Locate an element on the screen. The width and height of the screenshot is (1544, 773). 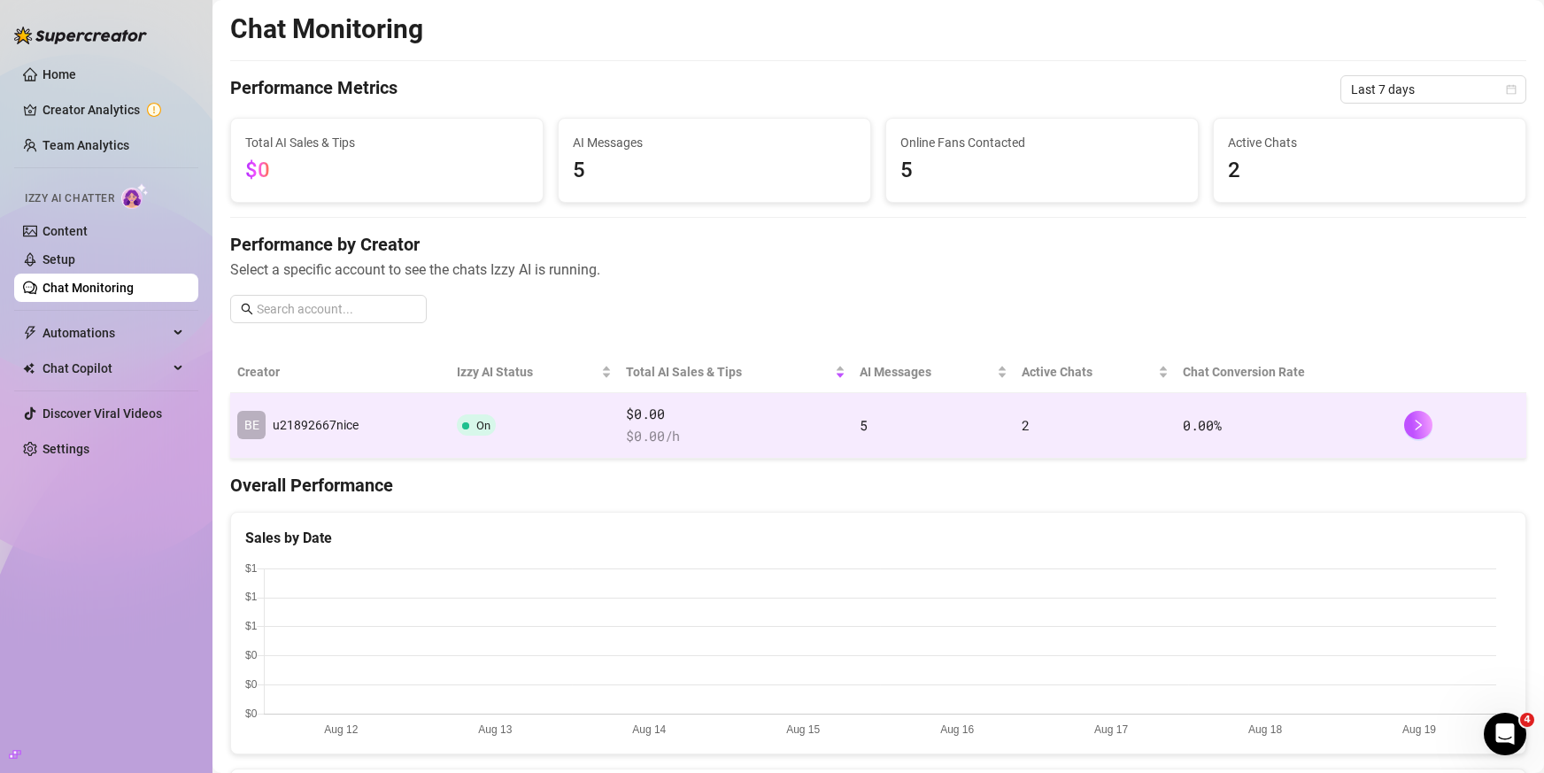
span: On is located at coordinates (483, 425).